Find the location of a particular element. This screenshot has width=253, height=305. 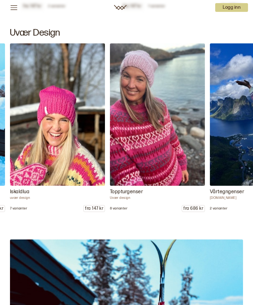

p: Uvær design is located at coordinates (158, 198).